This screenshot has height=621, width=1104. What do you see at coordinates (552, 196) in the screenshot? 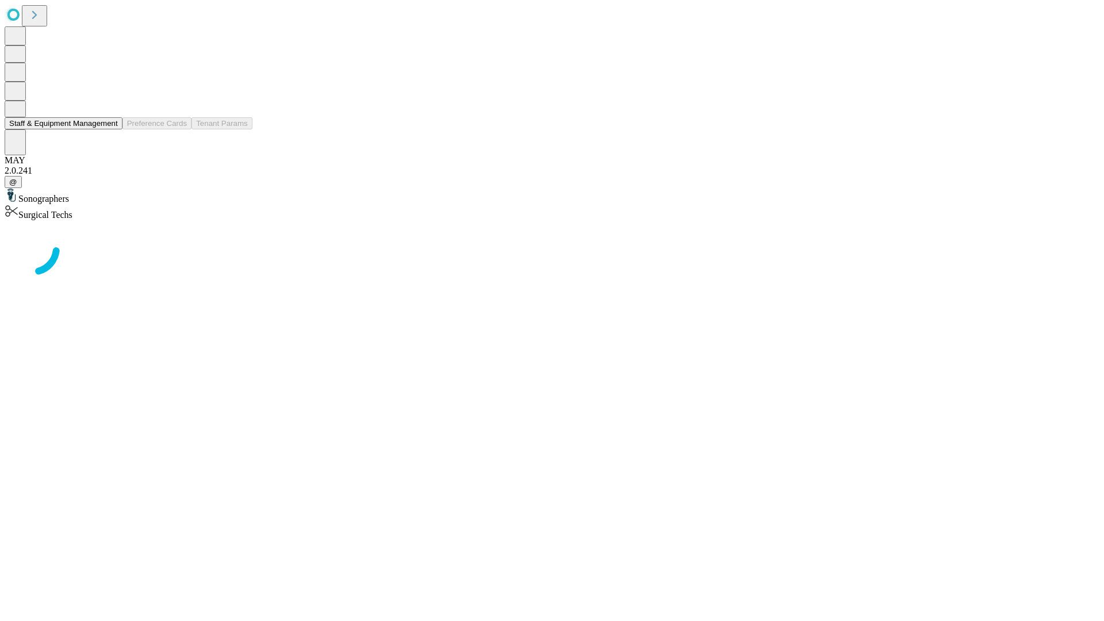
I see `div: Sonographers` at bounding box center [552, 196].